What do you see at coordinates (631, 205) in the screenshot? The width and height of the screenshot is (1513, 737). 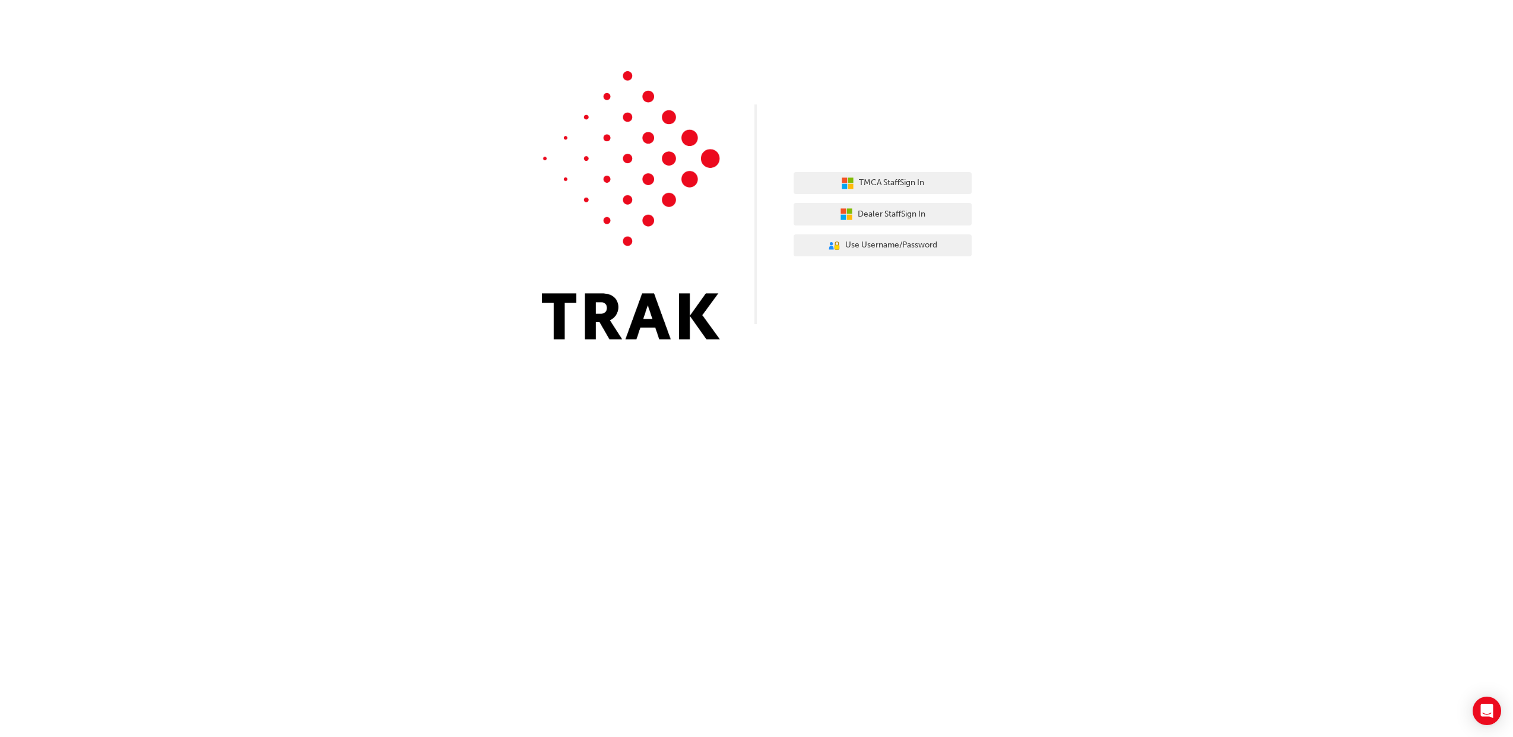 I see `img: Trak` at bounding box center [631, 205].